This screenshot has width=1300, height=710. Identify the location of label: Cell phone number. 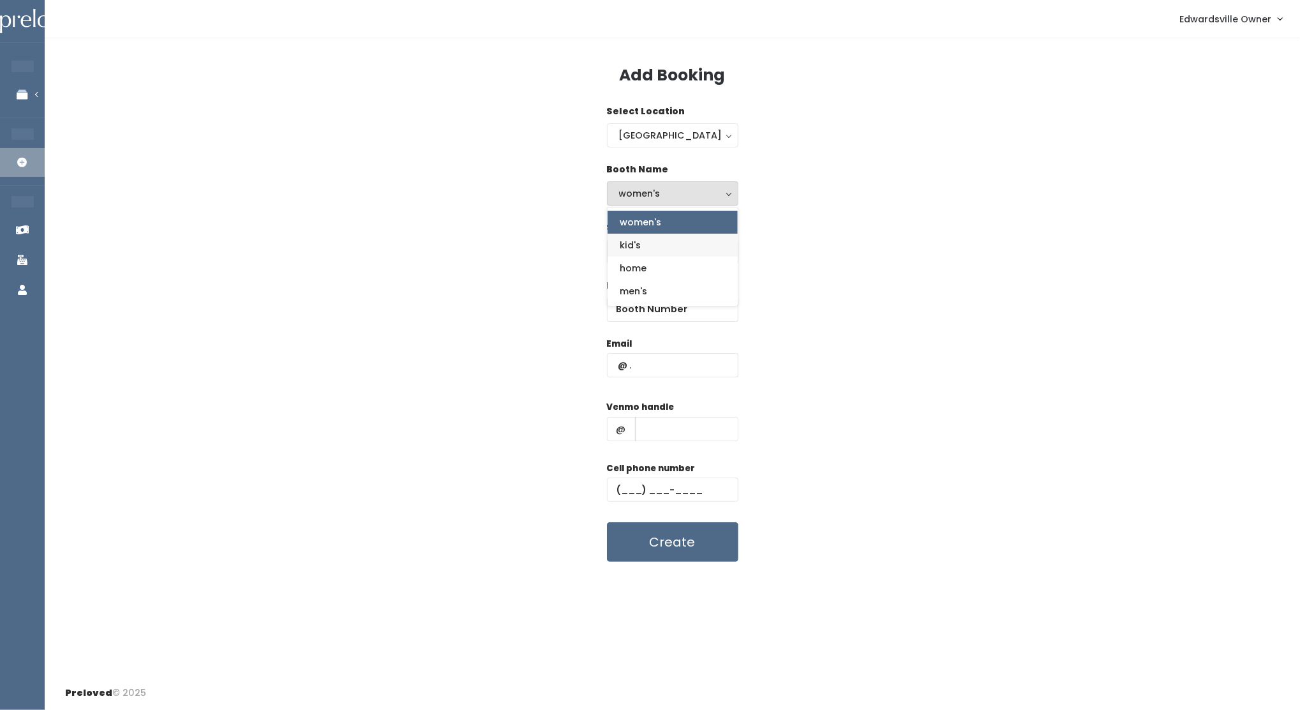
(651, 469).